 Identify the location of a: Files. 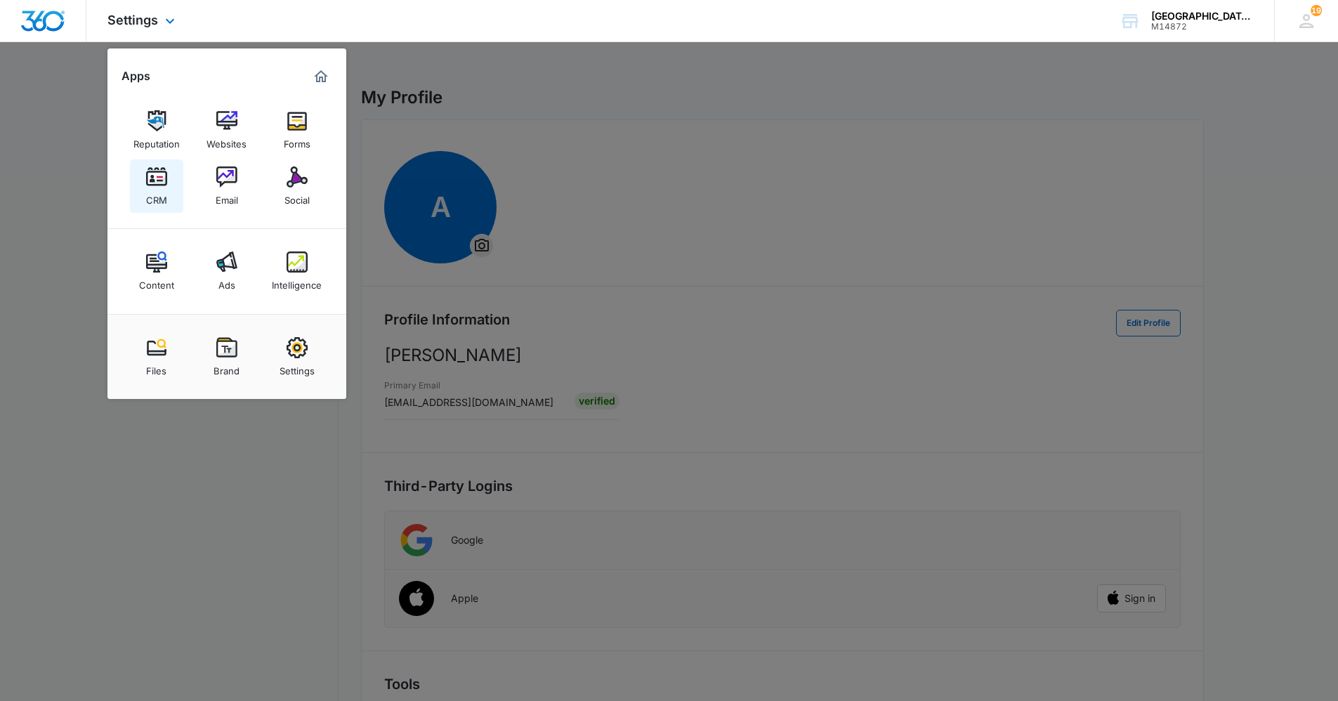
(157, 357).